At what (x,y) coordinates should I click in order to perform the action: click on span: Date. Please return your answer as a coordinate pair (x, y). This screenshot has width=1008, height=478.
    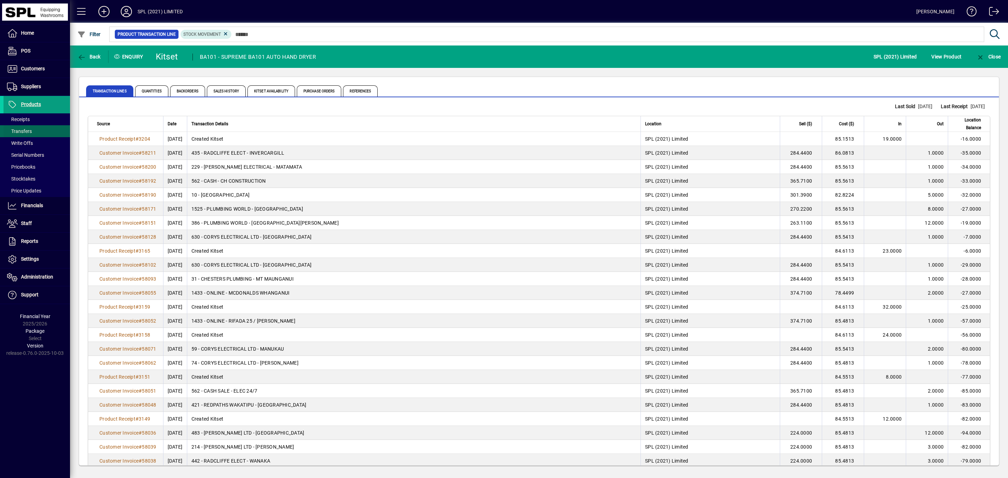
    Looking at the image, I should click on (172, 124).